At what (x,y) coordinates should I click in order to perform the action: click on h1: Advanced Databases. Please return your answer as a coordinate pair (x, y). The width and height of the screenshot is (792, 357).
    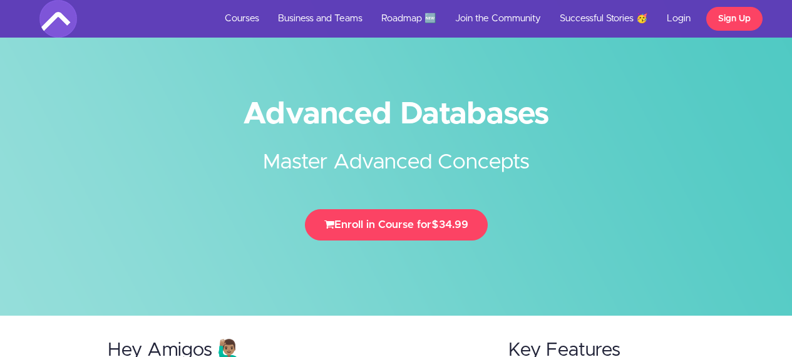
    Looking at the image, I should click on (397, 114).